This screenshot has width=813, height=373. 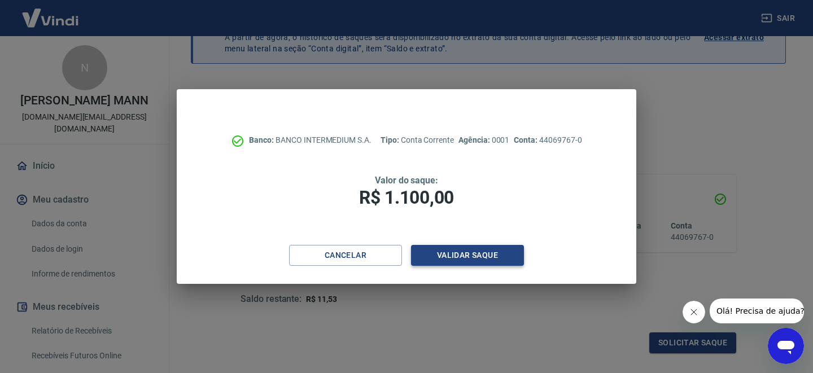 What do you see at coordinates (468, 255) in the screenshot?
I see `button: Validar saque` at bounding box center [468, 255].